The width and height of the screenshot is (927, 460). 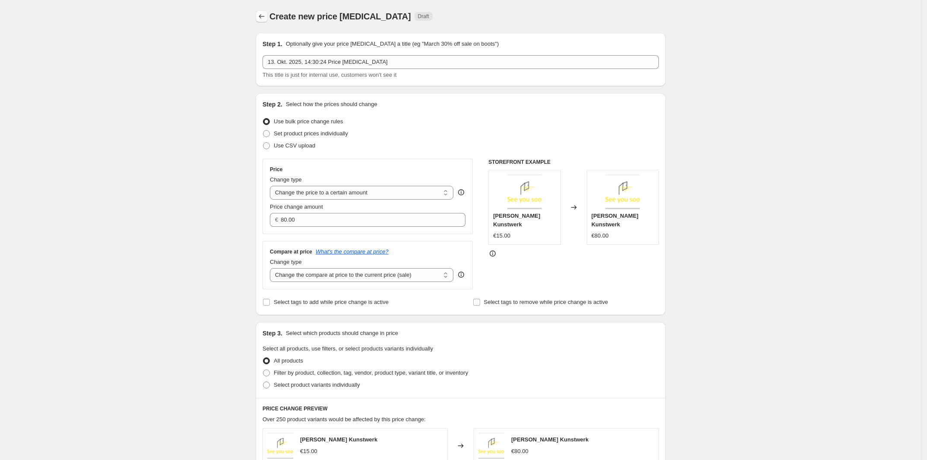 What do you see at coordinates (352, 252) in the screenshot?
I see `button: What's the compare at price?` at bounding box center [352, 252].